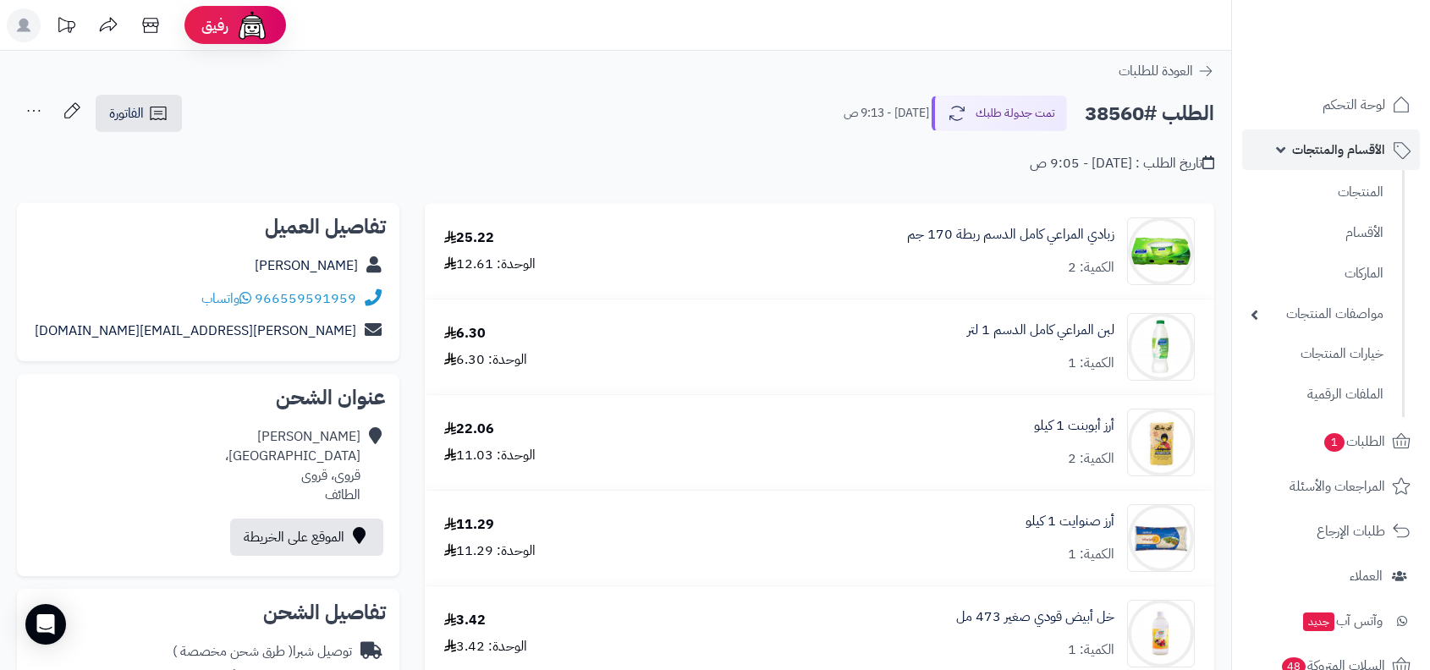  I want to click on div: توصيل شبرا, so click(262, 652).